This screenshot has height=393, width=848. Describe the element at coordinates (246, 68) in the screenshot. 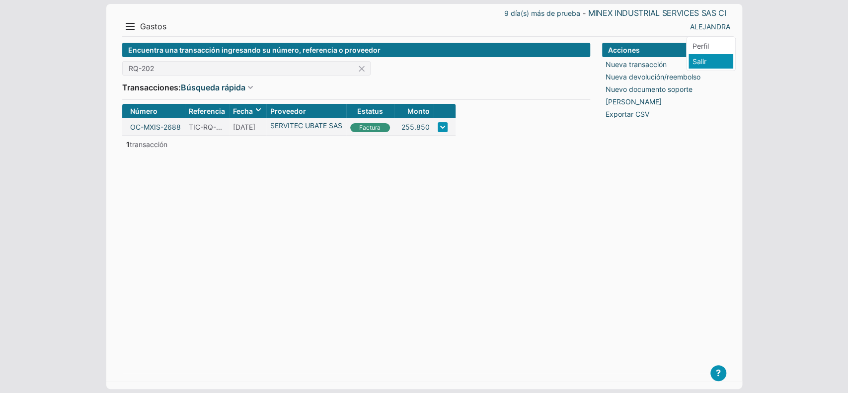

I see `input: Presiona enter para buscar` at that location.